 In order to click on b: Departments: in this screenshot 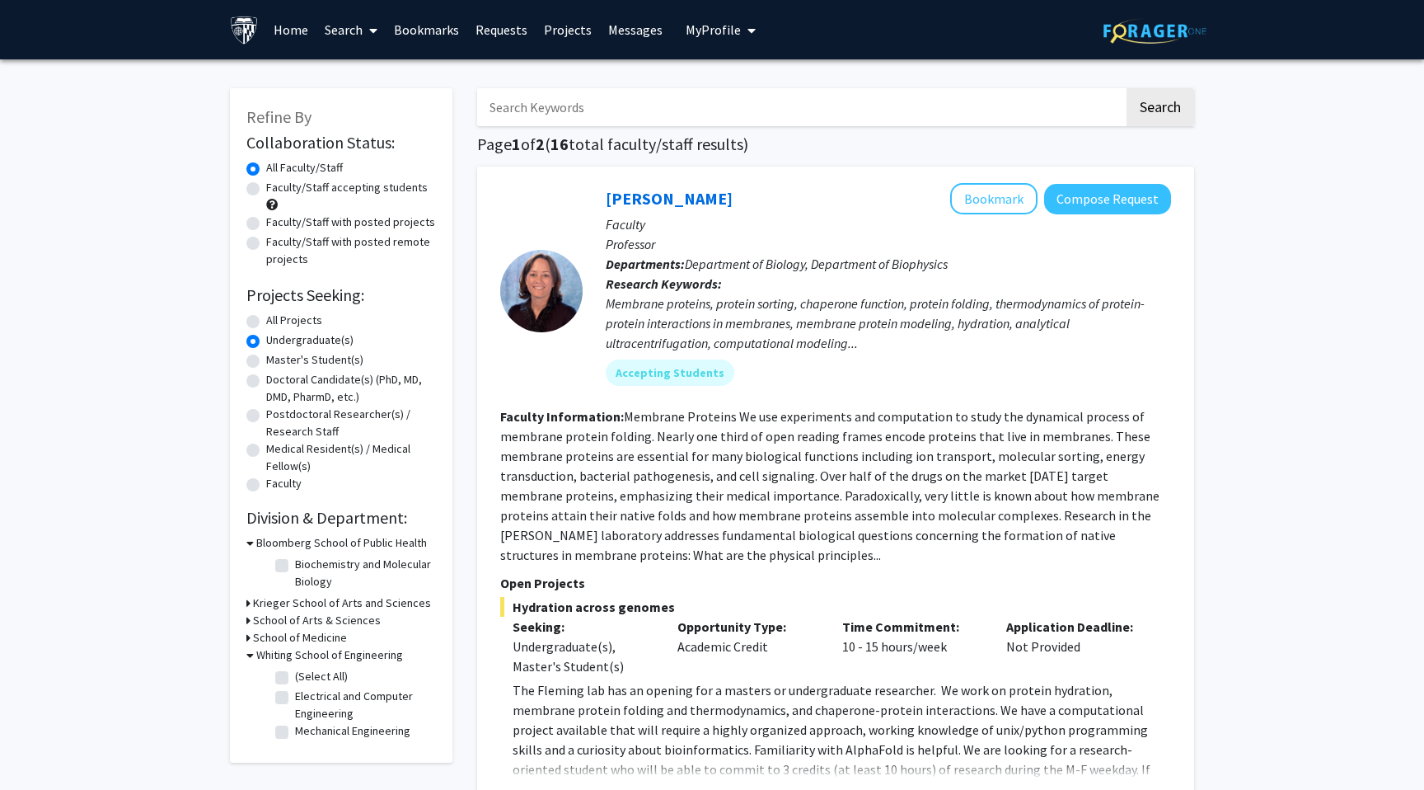, I will do `click(645, 264)`.